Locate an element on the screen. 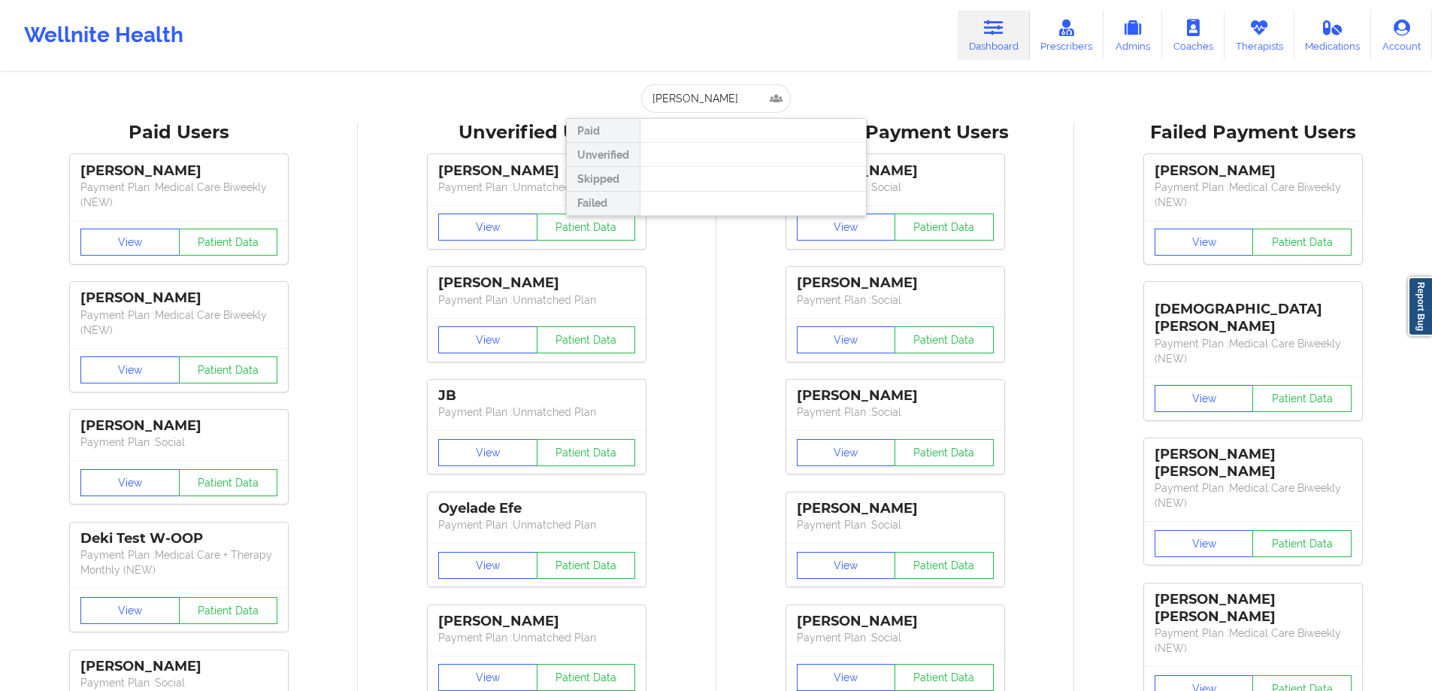 The image size is (1432, 691). p: Payment Plan : Medical Care + Therapy Monthly (NEW) is located at coordinates (179, 562).